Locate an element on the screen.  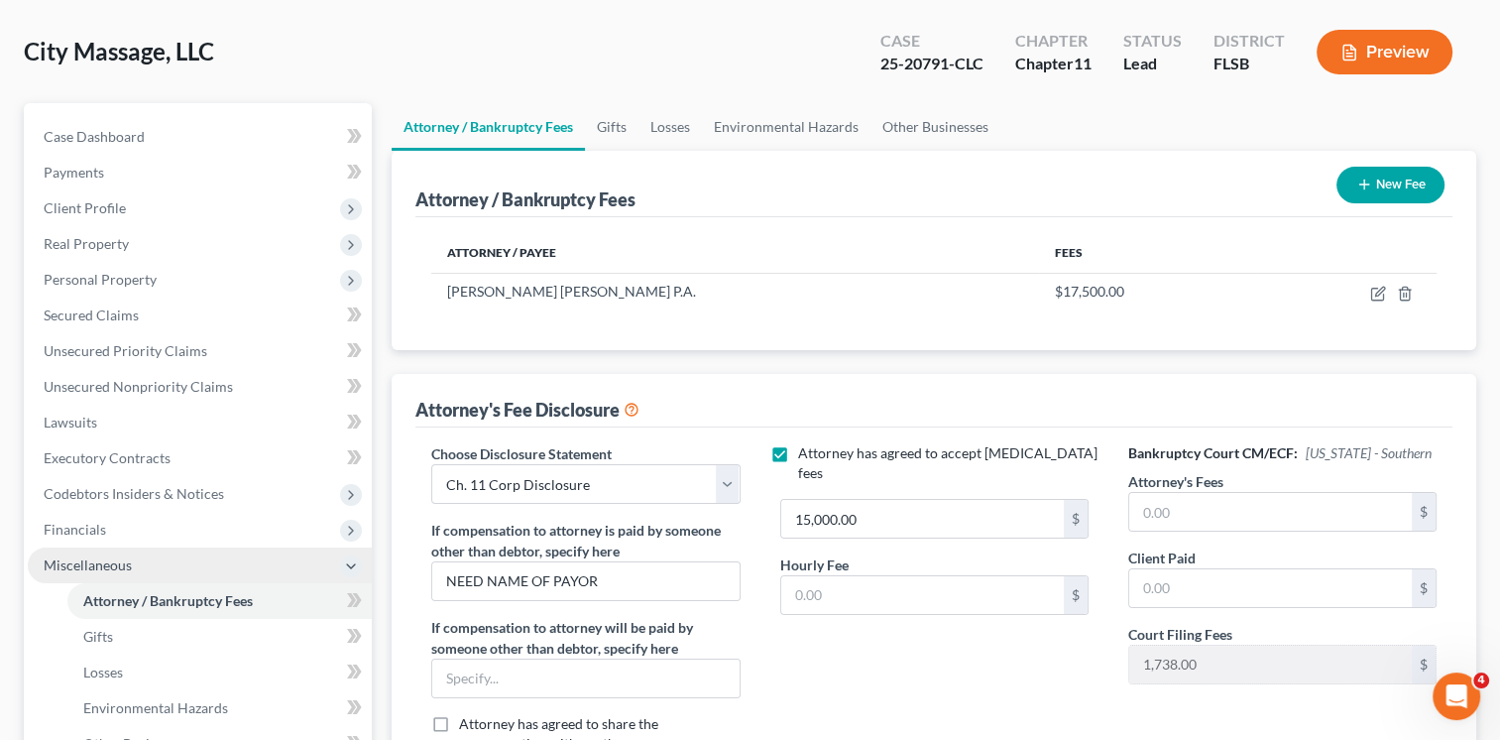
span: $17,500.00 is located at coordinates (1089, 290).